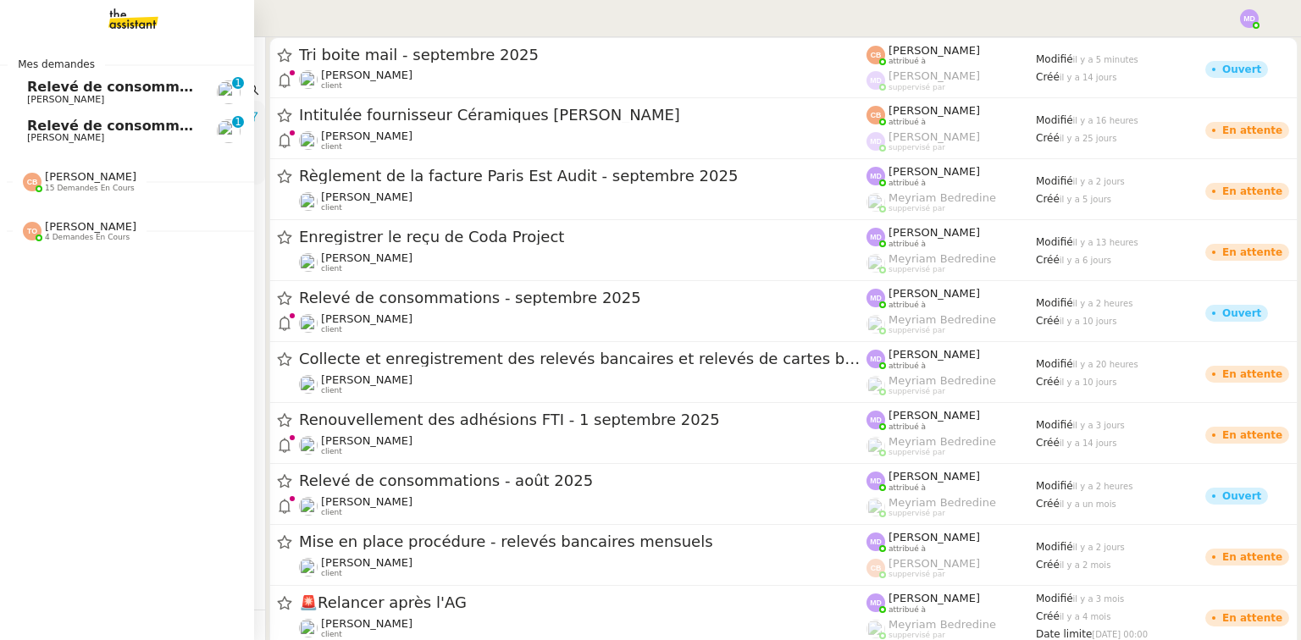 The width and height of the screenshot is (1301, 640). Describe the element at coordinates (583, 55) in the screenshot. I see `span: Tri boite mail - septembre 2025` at that location.